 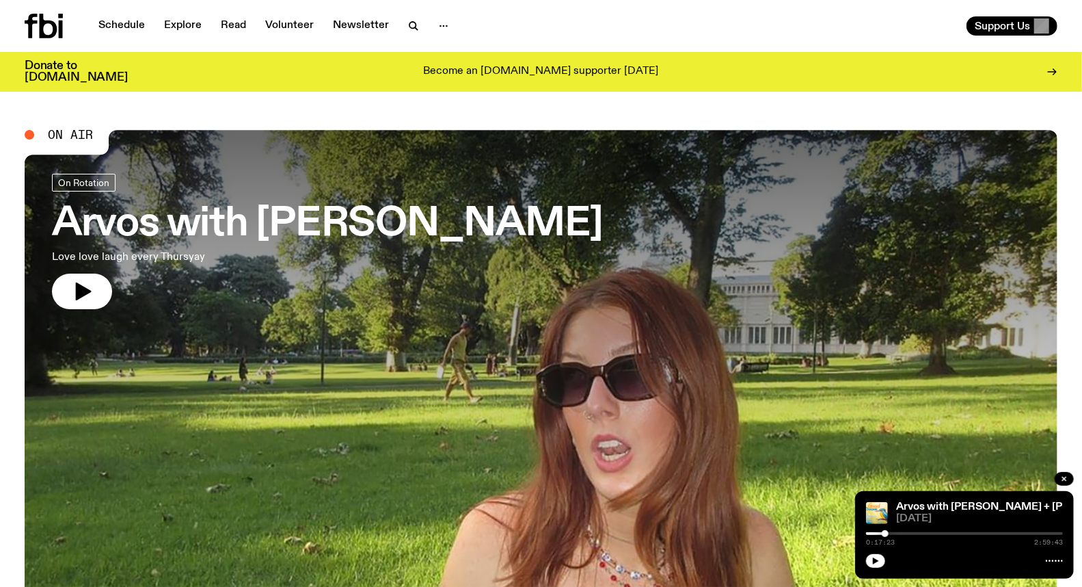 I want to click on span: 0:17:23, so click(x=881, y=542).